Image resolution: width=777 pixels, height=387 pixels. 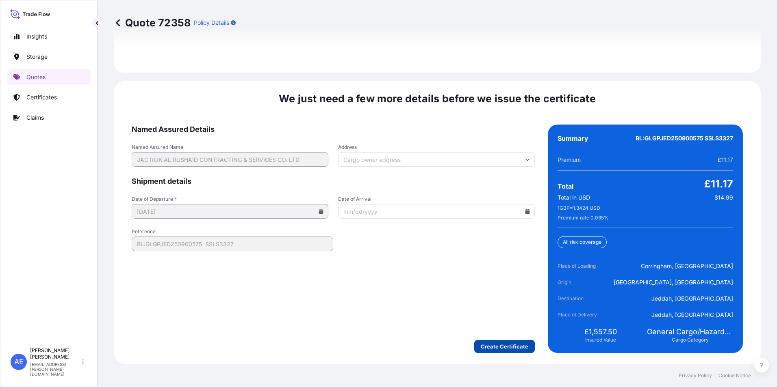 I want to click on span: Place of Loading, so click(x=580, y=266).